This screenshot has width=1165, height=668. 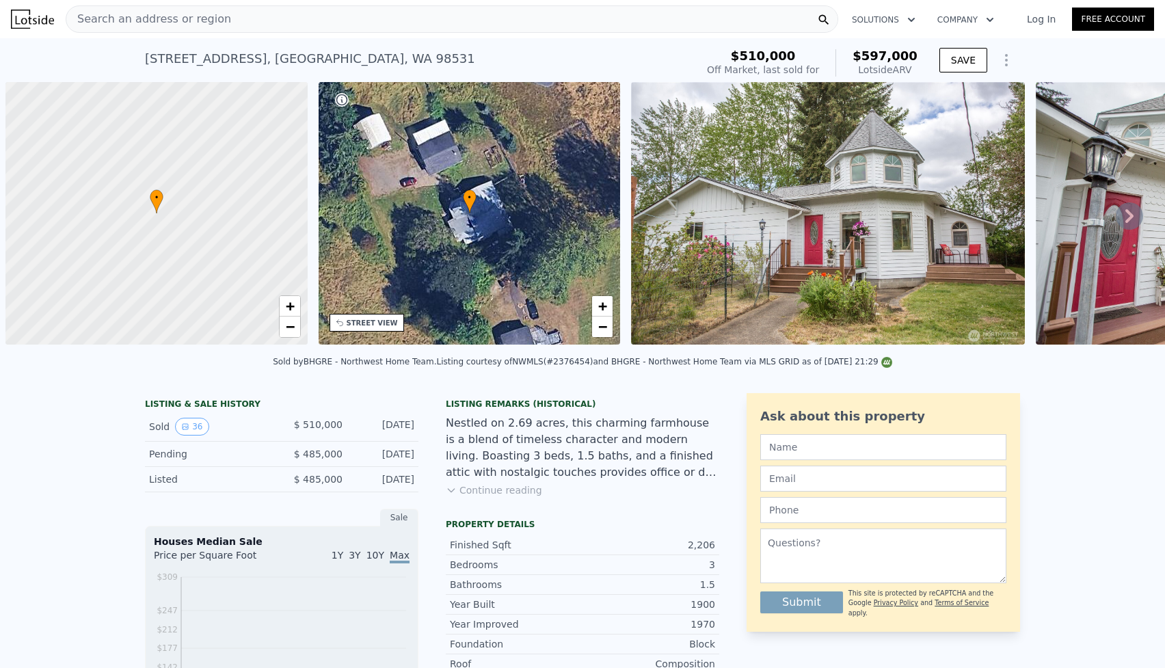 I want to click on button: Company, so click(x=966, y=20).